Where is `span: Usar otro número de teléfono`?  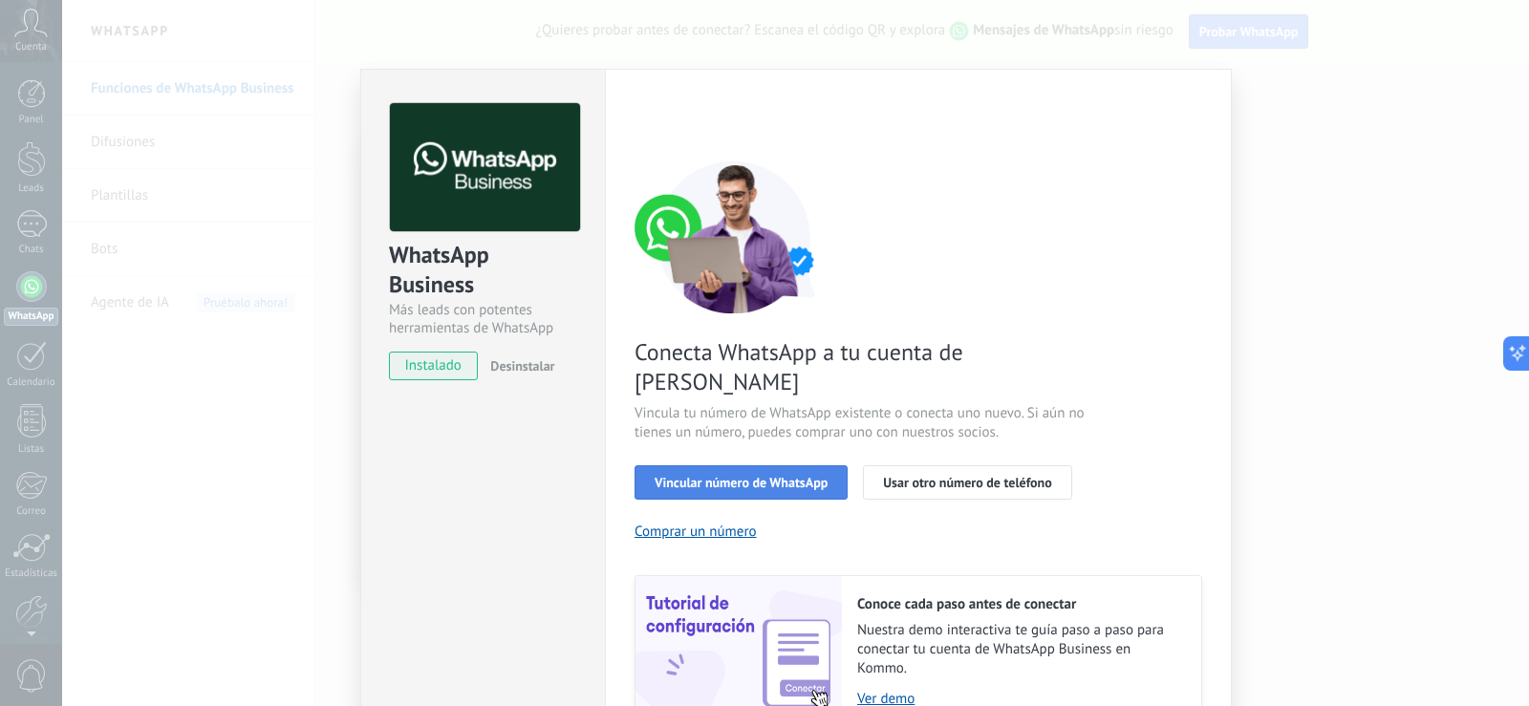 span: Usar otro número de teléfono is located at coordinates (967, 482).